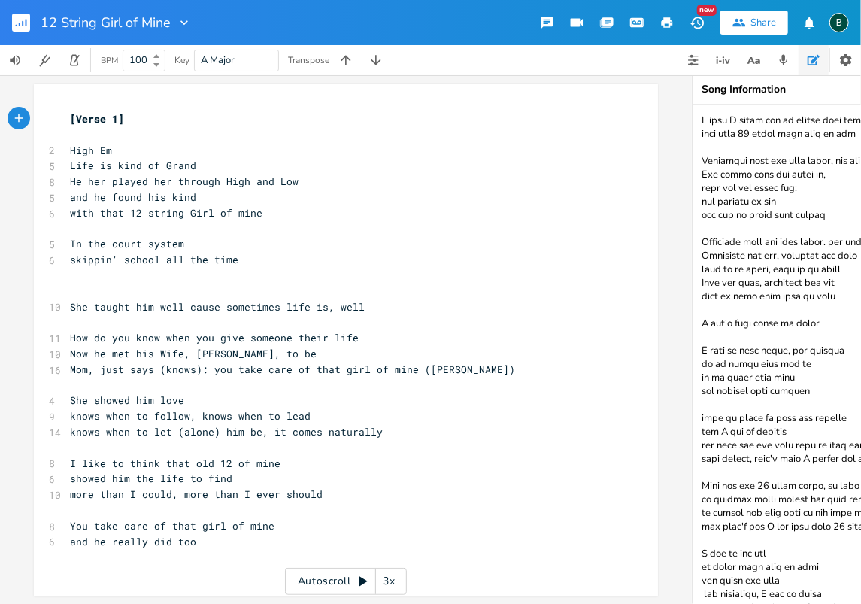 This screenshot has width=861, height=604. What do you see at coordinates (196, 494) in the screenshot?
I see `span: more than I could, more than I ever should` at bounding box center [196, 494].